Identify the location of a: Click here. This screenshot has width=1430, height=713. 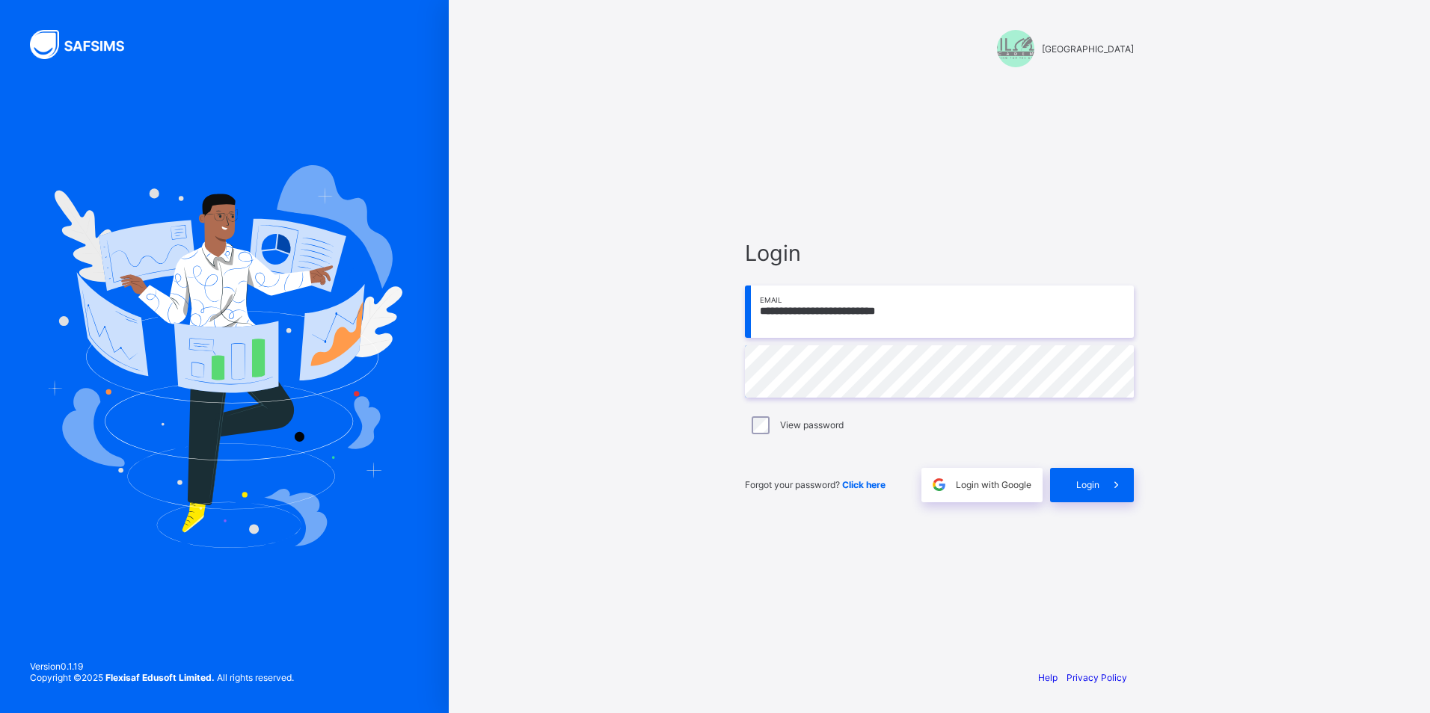
(864, 484).